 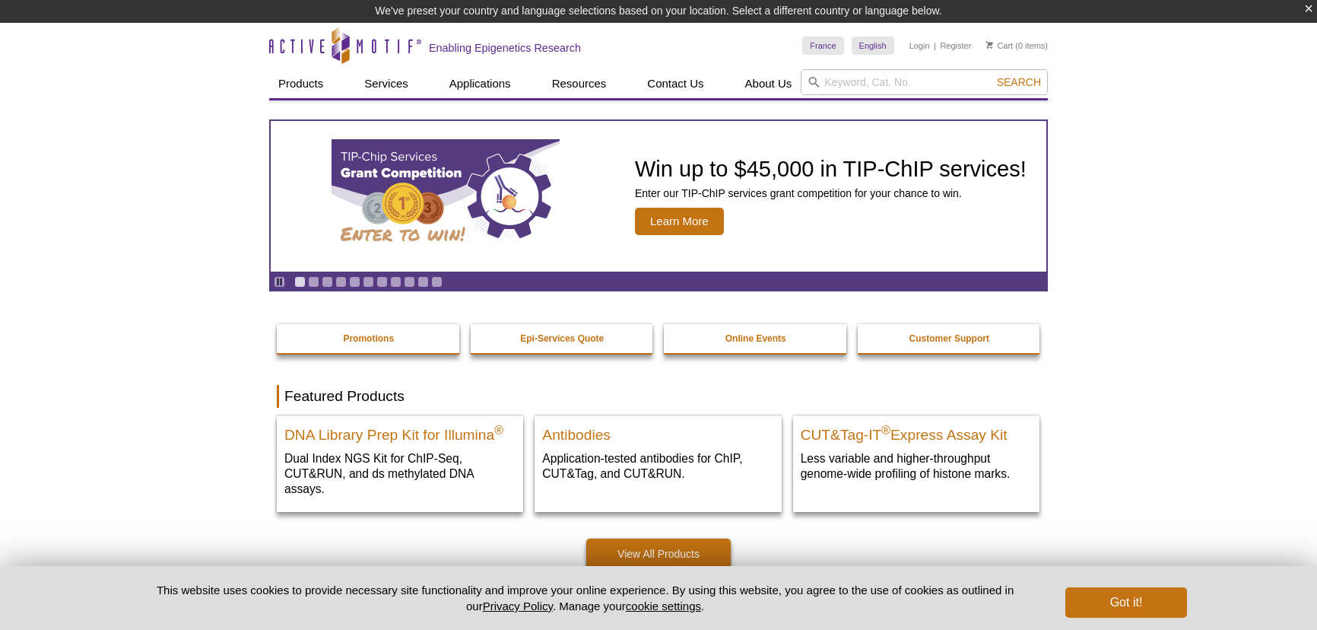 What do you see at coordinates (659, 396) in the screenshot?
I see `h2: Featured Products` at bounding box center [659, 396].